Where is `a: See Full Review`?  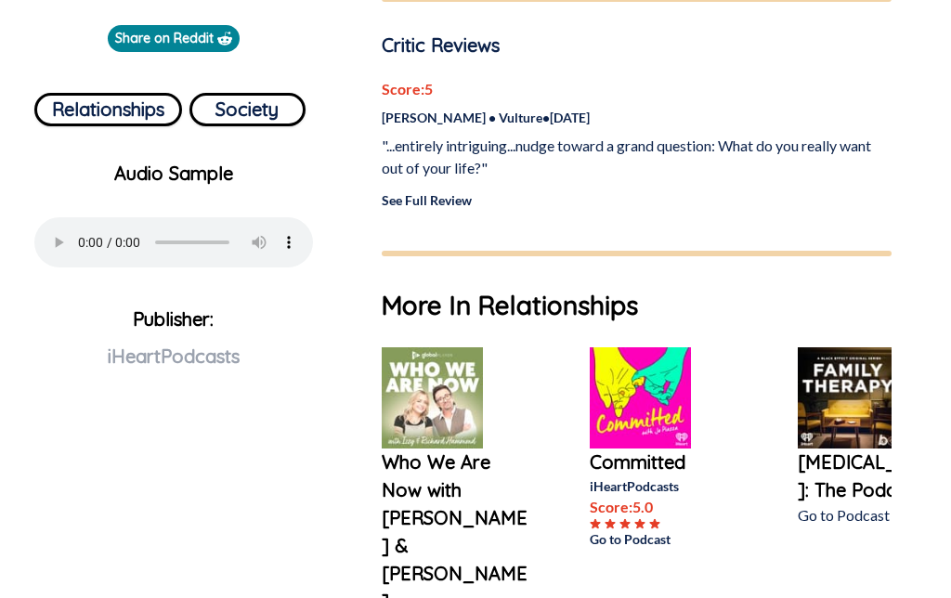
a: See Full Review is located at coordinates (426, 200).